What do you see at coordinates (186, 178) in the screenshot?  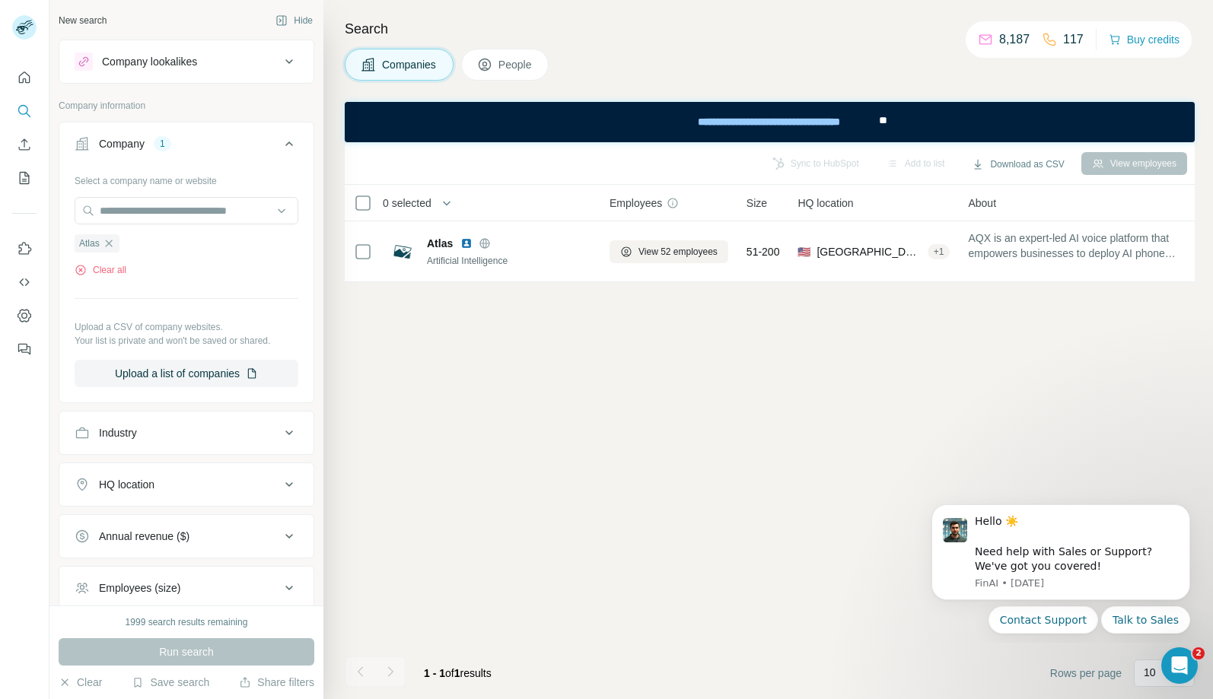 I see `div: Select a company name or website` at bounding box center [186, 178].